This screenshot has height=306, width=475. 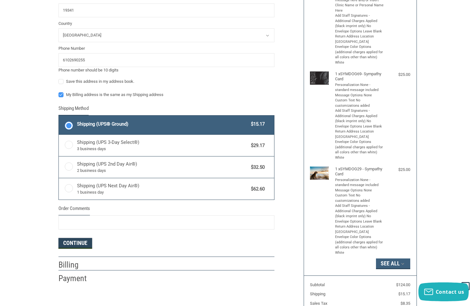 What do you see at coordinates (359, 76) in the screenshot?
I see `h4: 1 x SYMDOG69- Sympathy Card` at bounding box center [359, 76].